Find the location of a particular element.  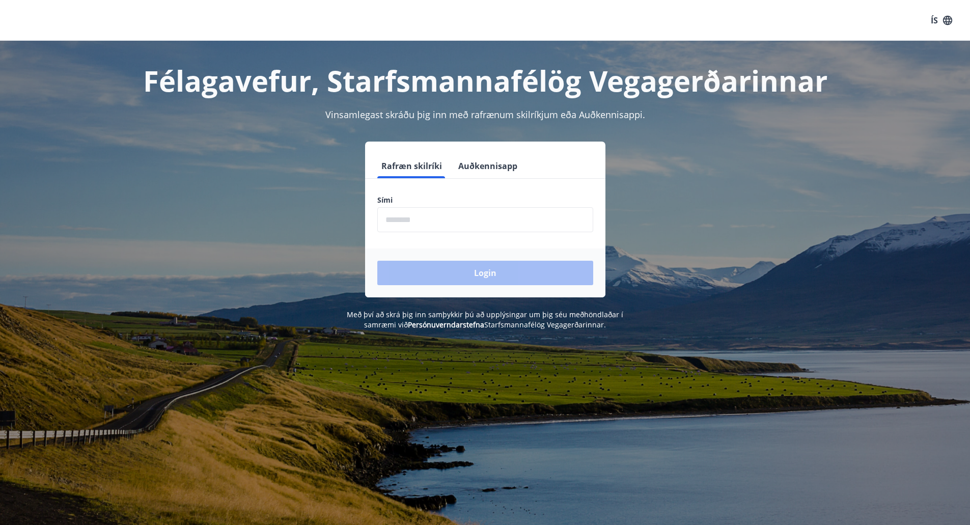

label: Sími is located at coordinates (485, 200).